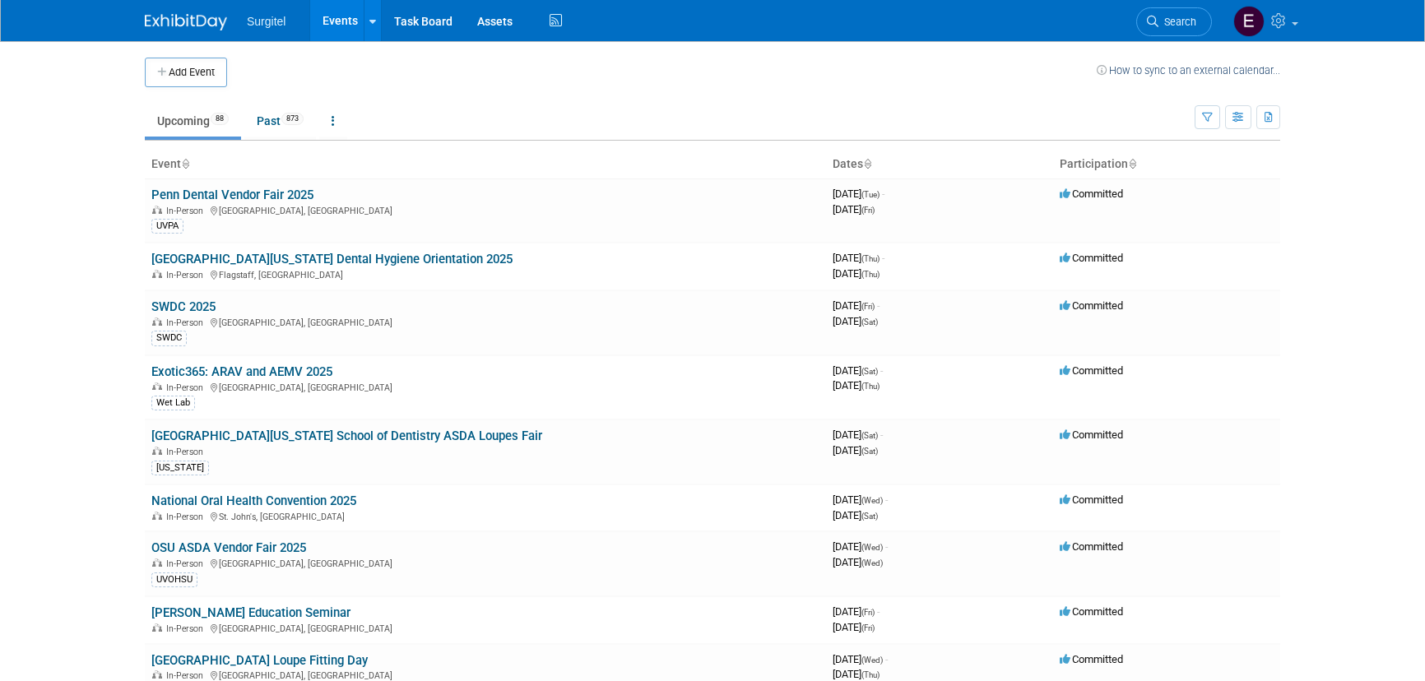 The width and height of the screenshot is (1425, 681). Describe the element at coordinates (220, 119) in the screenshot. I see `span: 88` at that location.